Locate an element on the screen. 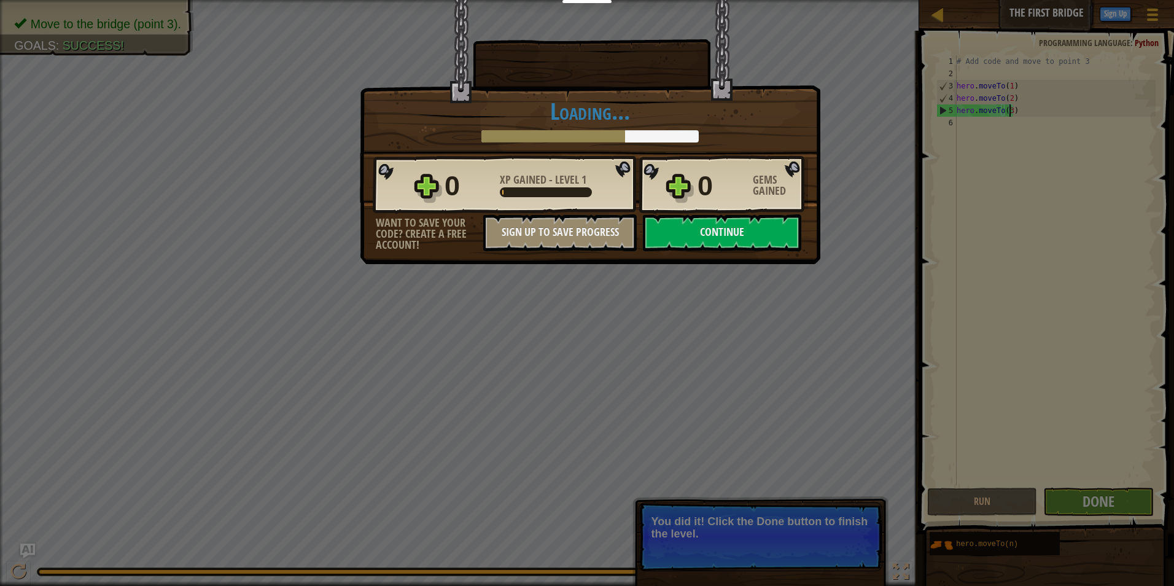 Image resolution: width=1174 pixels, height=586 pixels. span: Level is located at coordinates (567, 179).